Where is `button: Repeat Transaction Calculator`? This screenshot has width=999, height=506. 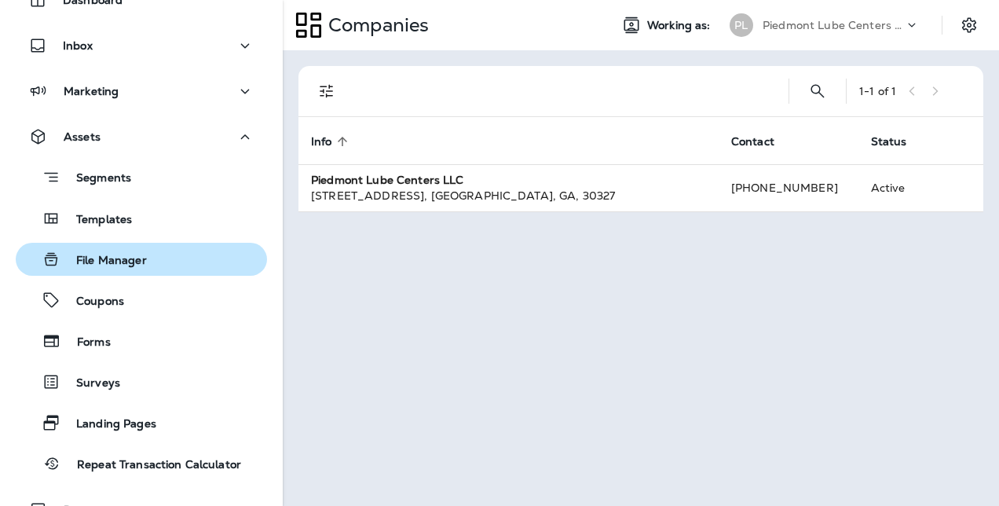 button: Repeat Transaction Calculator is located at coordinates (141, 463).